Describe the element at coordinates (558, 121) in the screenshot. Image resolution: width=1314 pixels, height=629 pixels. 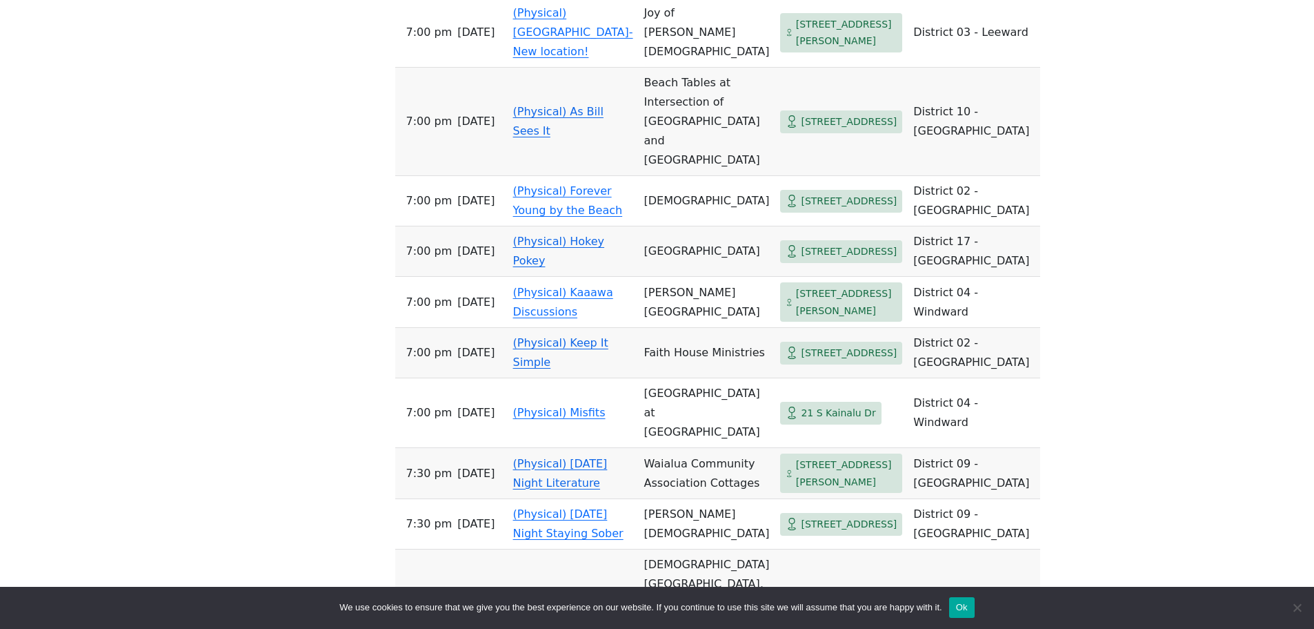
I see `a: (Physical) As Bill Sees It` at that location.